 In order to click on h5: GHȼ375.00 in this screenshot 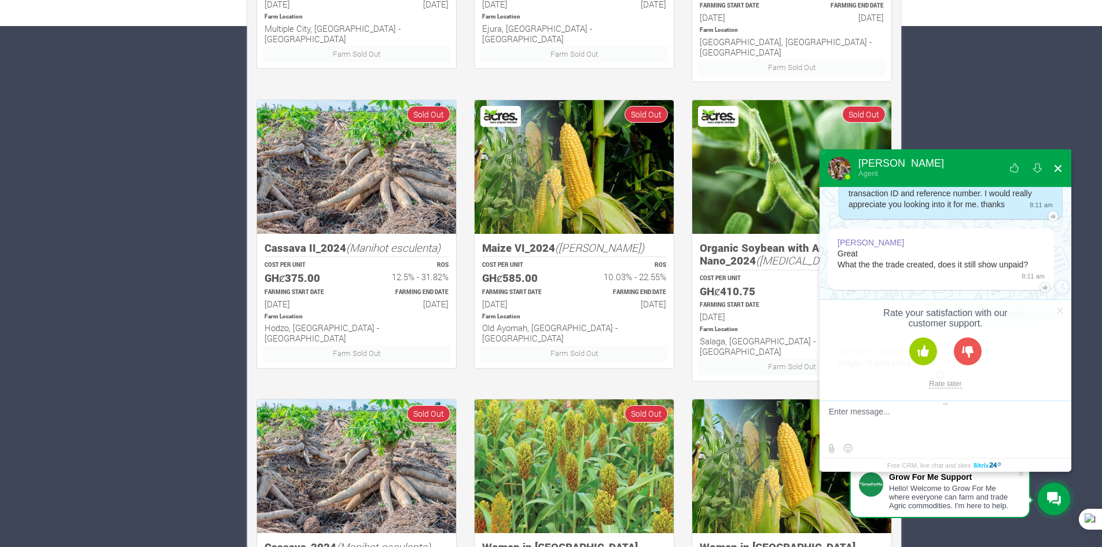, I will do `click(305, 278)`.